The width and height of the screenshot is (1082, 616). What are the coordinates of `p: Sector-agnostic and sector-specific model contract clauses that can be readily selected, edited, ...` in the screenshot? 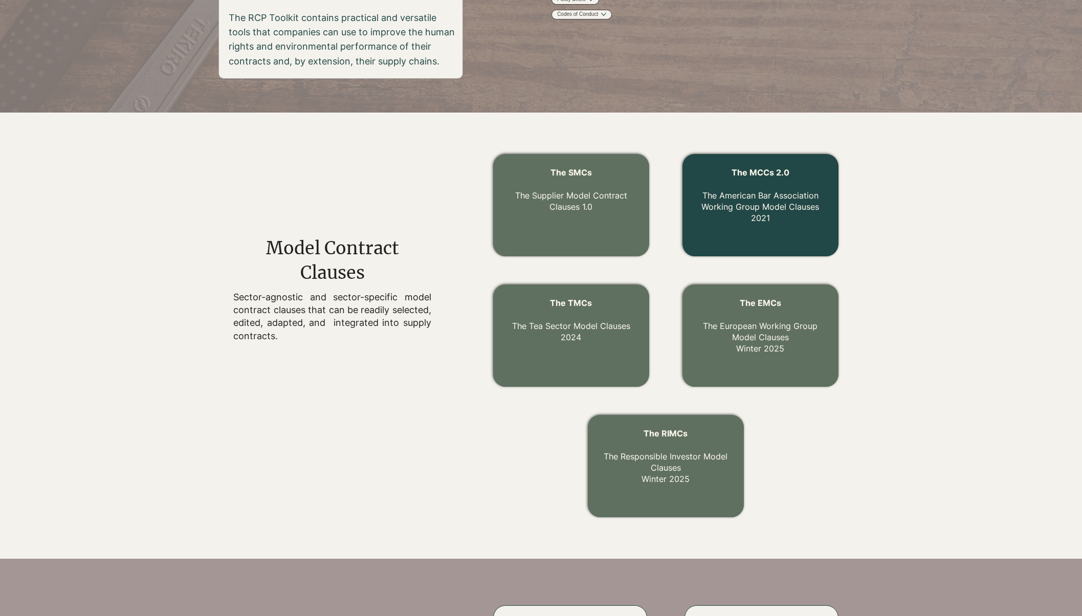 It's located at (332, 316).